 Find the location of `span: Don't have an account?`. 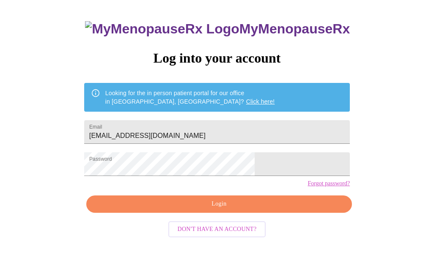

span: Don't have an account? is located at coordinates (217, 229).